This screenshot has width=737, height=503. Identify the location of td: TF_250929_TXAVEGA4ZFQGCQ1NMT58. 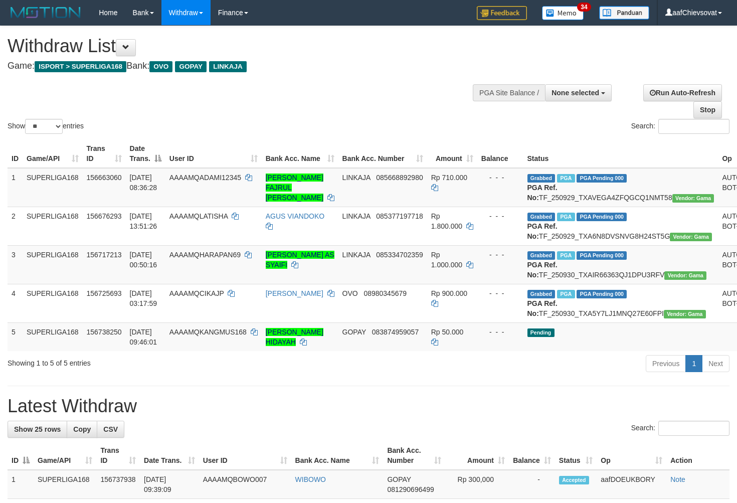
(621, 188).